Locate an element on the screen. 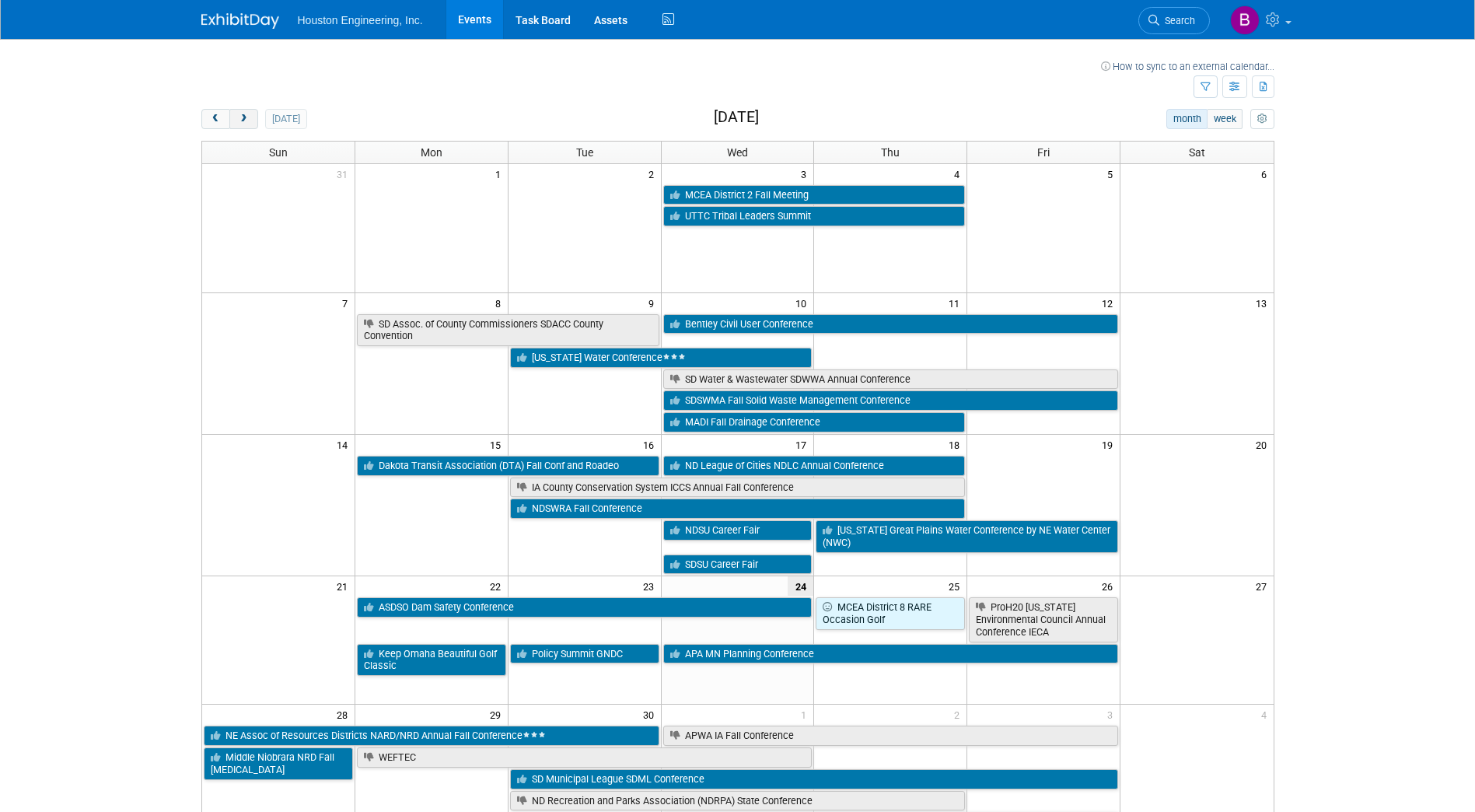 The height and width of the screenshot is (812, 1475). a: Dakota Transit Association (DTA) Fall Conf and Roadeo is located at coordinates (508, 466).